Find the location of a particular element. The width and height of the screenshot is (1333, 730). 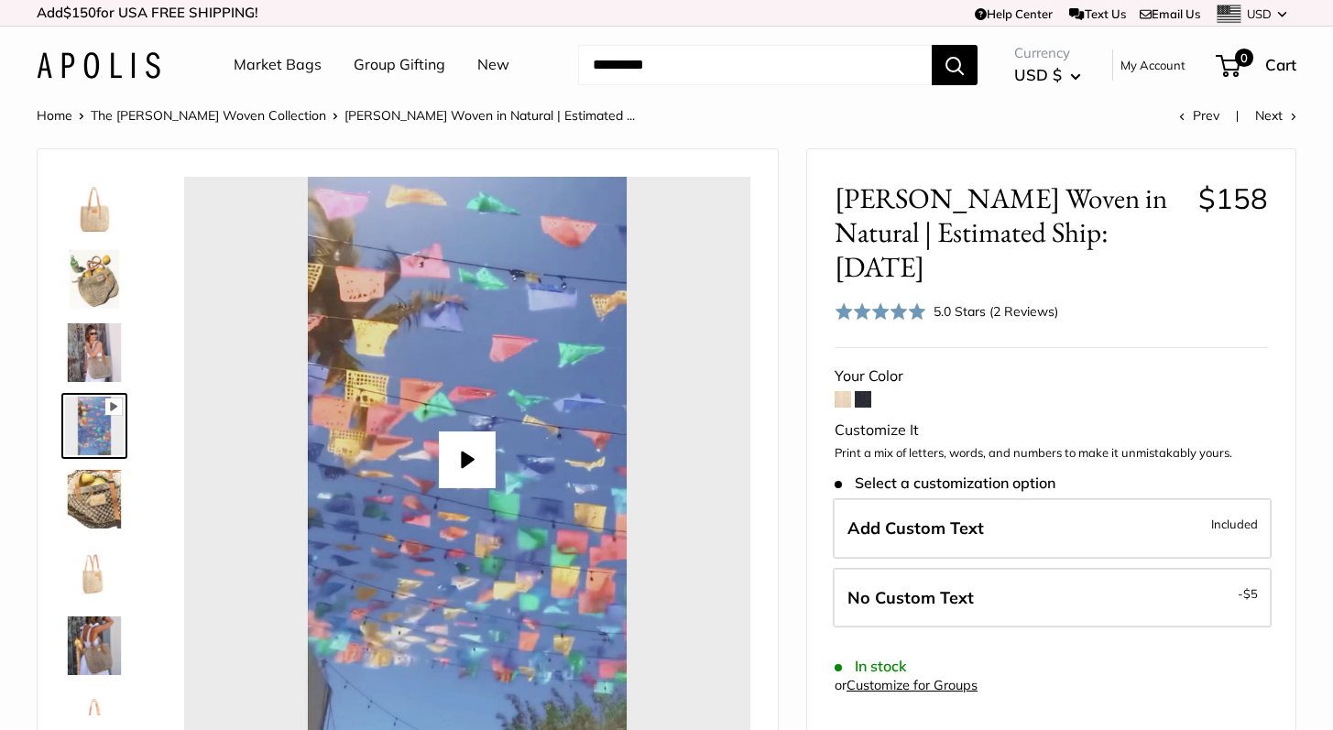

button: Play is located at coordinates (467, 460).